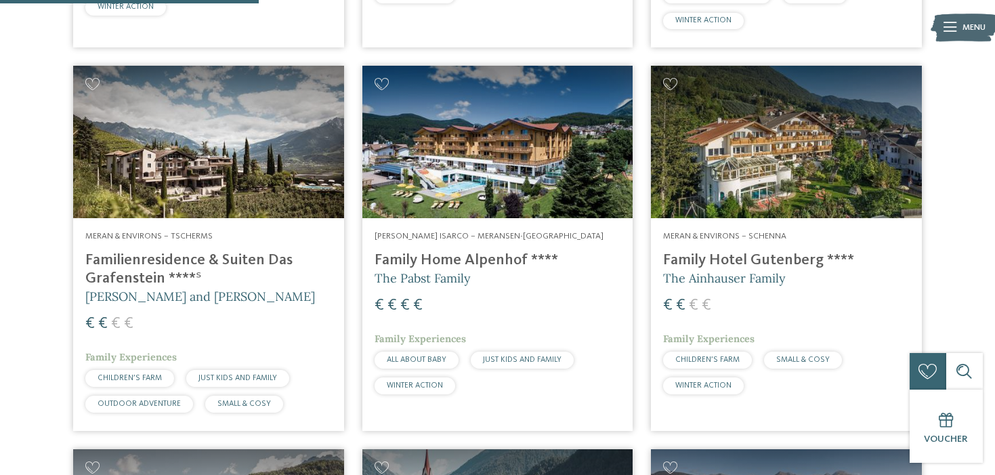  Describe the element at coordinates (139, 404) in the screenshot. I see `span: OUTDOOR ADVENTURE` at that location.